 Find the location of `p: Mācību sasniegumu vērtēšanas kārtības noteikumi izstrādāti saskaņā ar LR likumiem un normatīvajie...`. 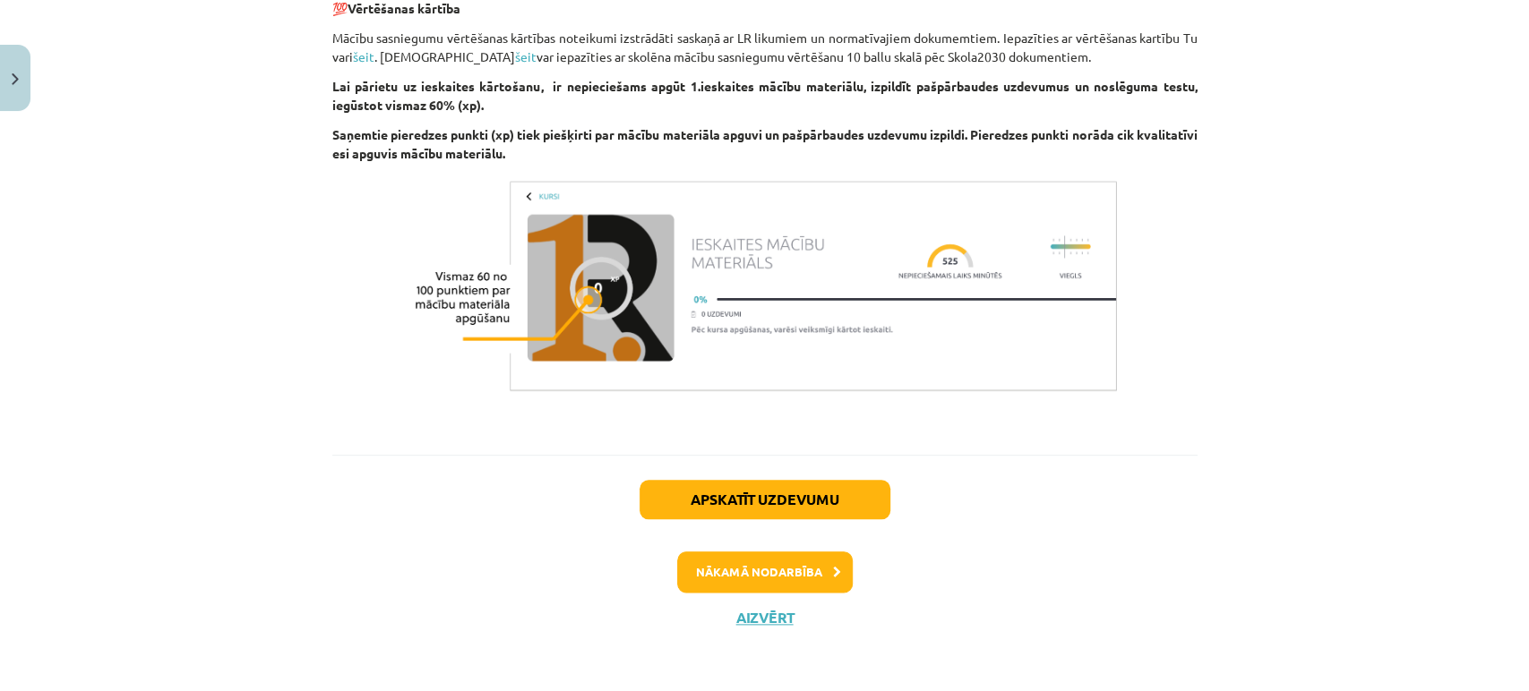

p: Mācību sasniegumu vērtēšanas kārtības noteikumi izstrādāti saskaņā ar LR likumiem un normatīvajie... is located at coordinates (765, 47).